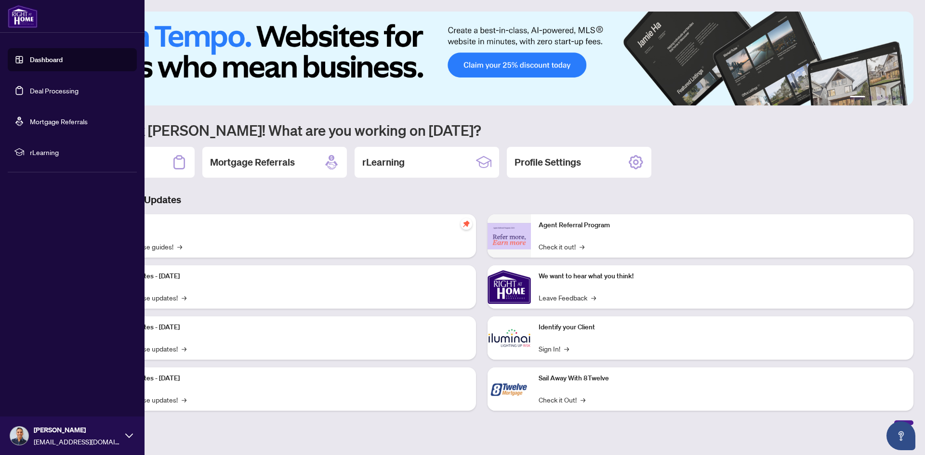 Image resolution: width=925 pixels, height=455 pixels. What do you see at coordinates (871, 98) in the screenshot?
I see `button: 2` at bounding box center [871, 98].